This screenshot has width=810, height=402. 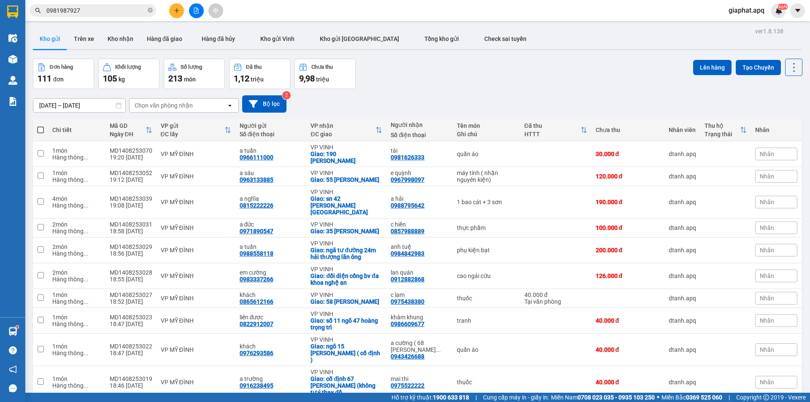 I want to click on div: MD1408253052, so click(x=131, y=173).